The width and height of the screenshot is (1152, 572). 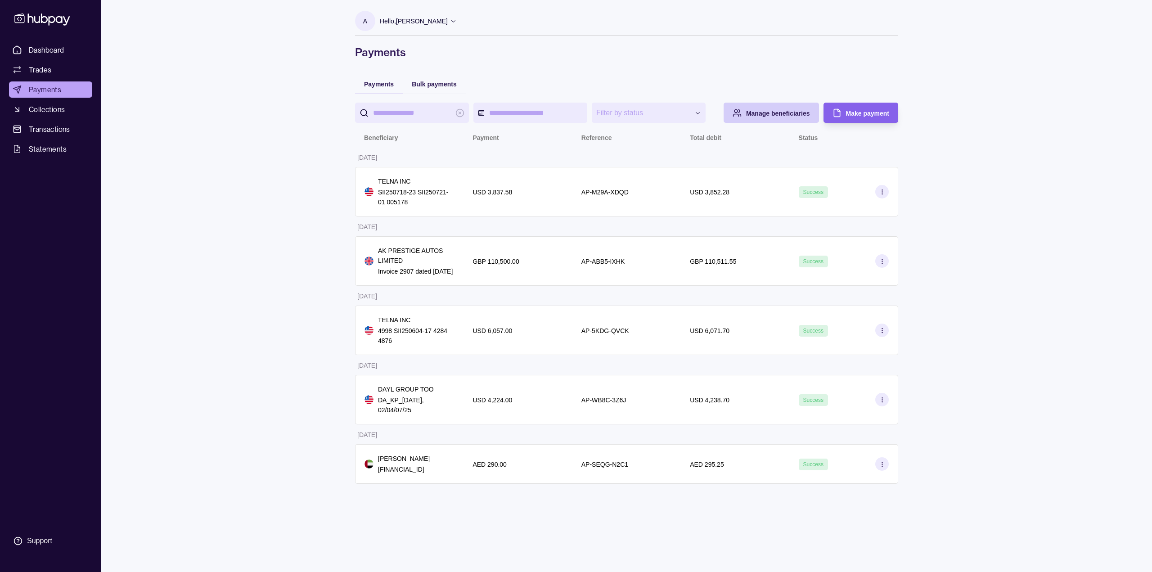 What do you see at coordinates (808, 138) in the screenshot?
I see `p: Status` at bounding box center [808, 138].